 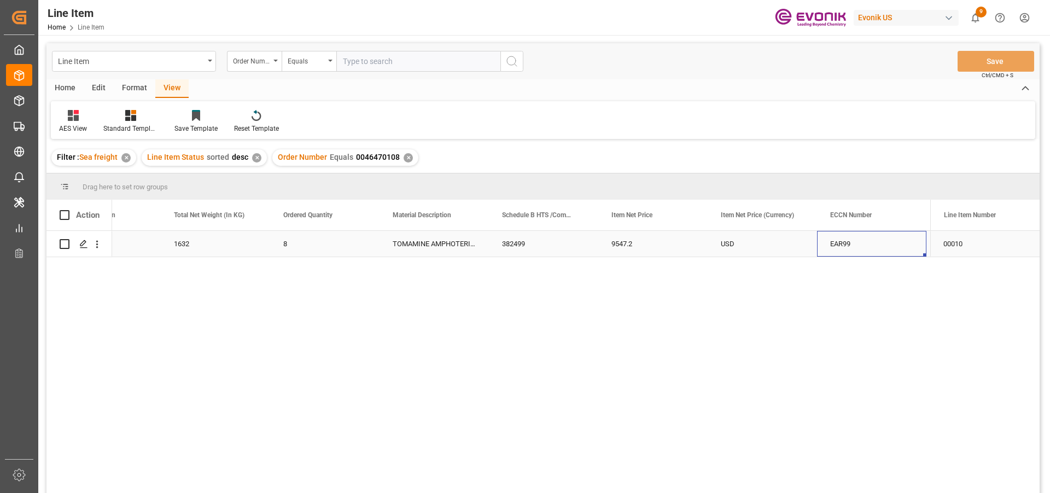 I want to click on span: Ctrl/CMD + S, so click(x=997, y=75).